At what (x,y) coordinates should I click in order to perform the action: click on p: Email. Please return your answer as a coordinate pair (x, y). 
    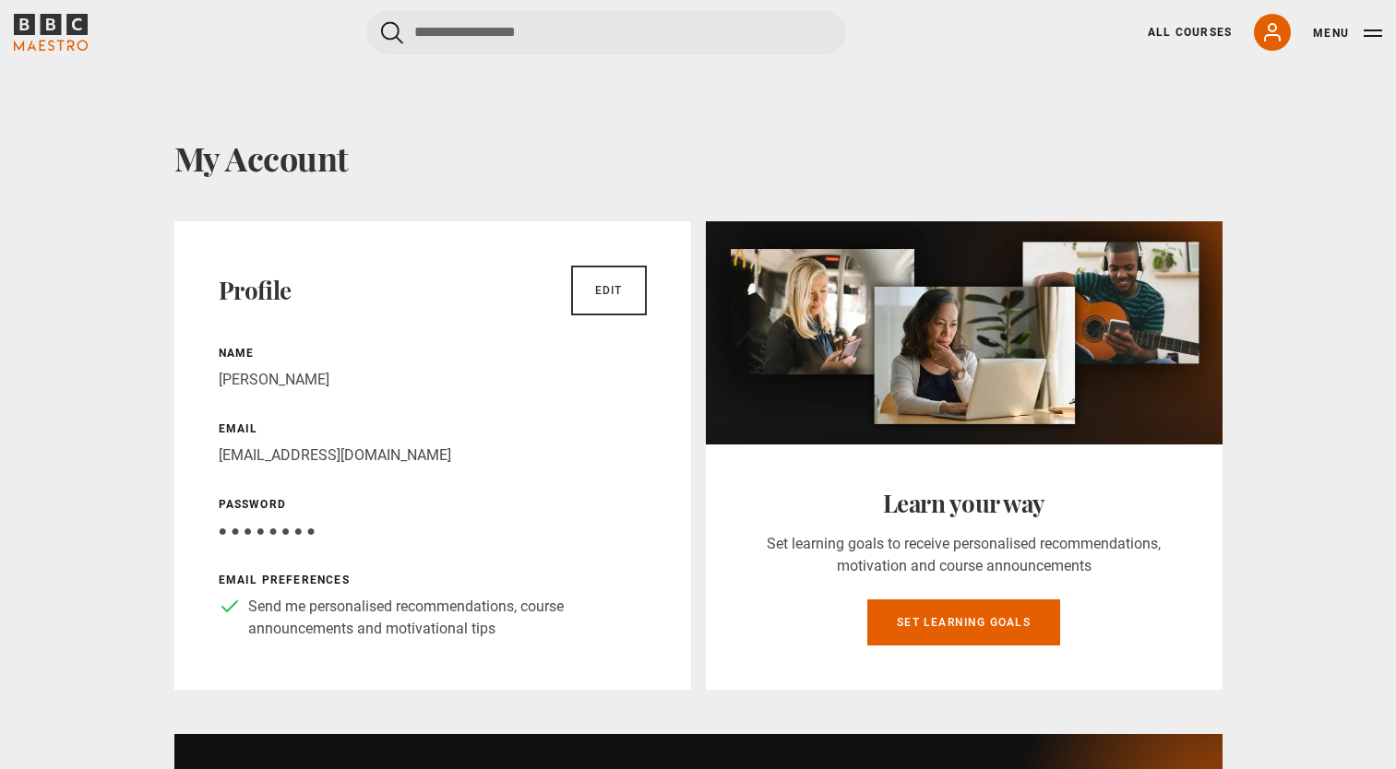
    Looking at the image, I should click on (433, 429).